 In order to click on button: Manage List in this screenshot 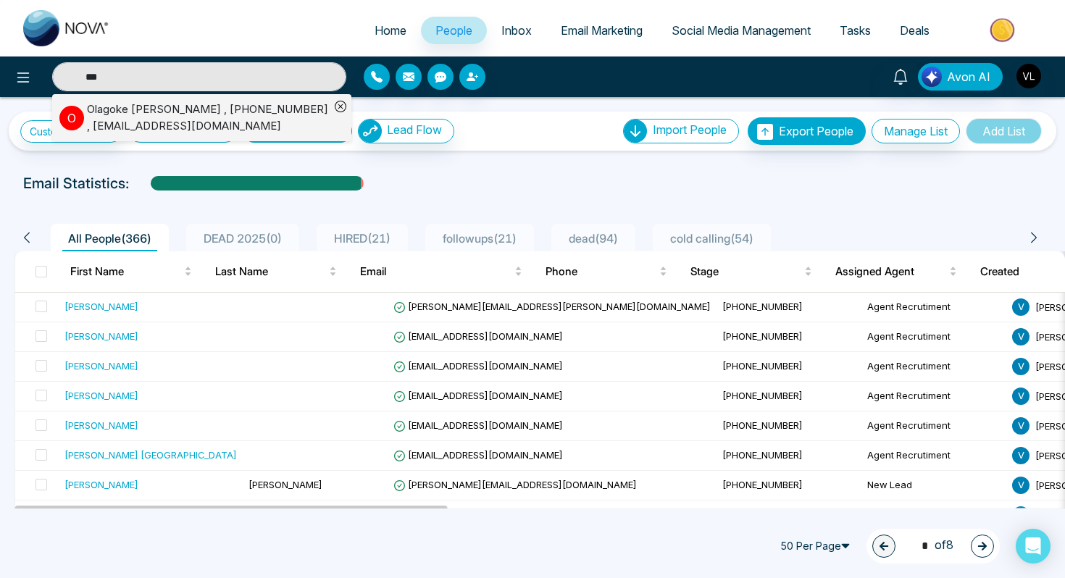, I will do `click(916, 131)`.